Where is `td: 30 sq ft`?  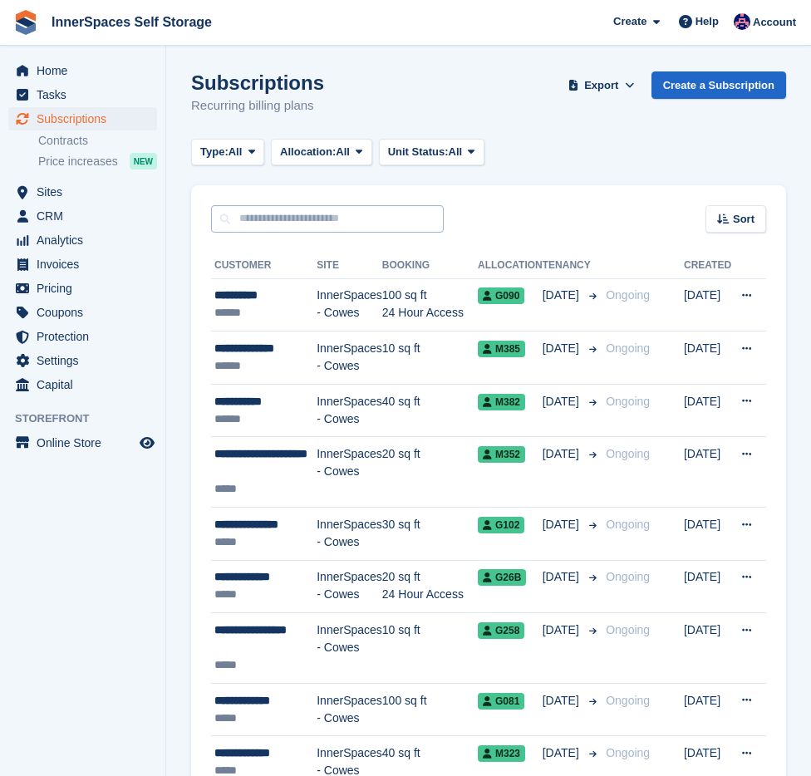 td: 30 sq ft is located at coordinates (430, 534).